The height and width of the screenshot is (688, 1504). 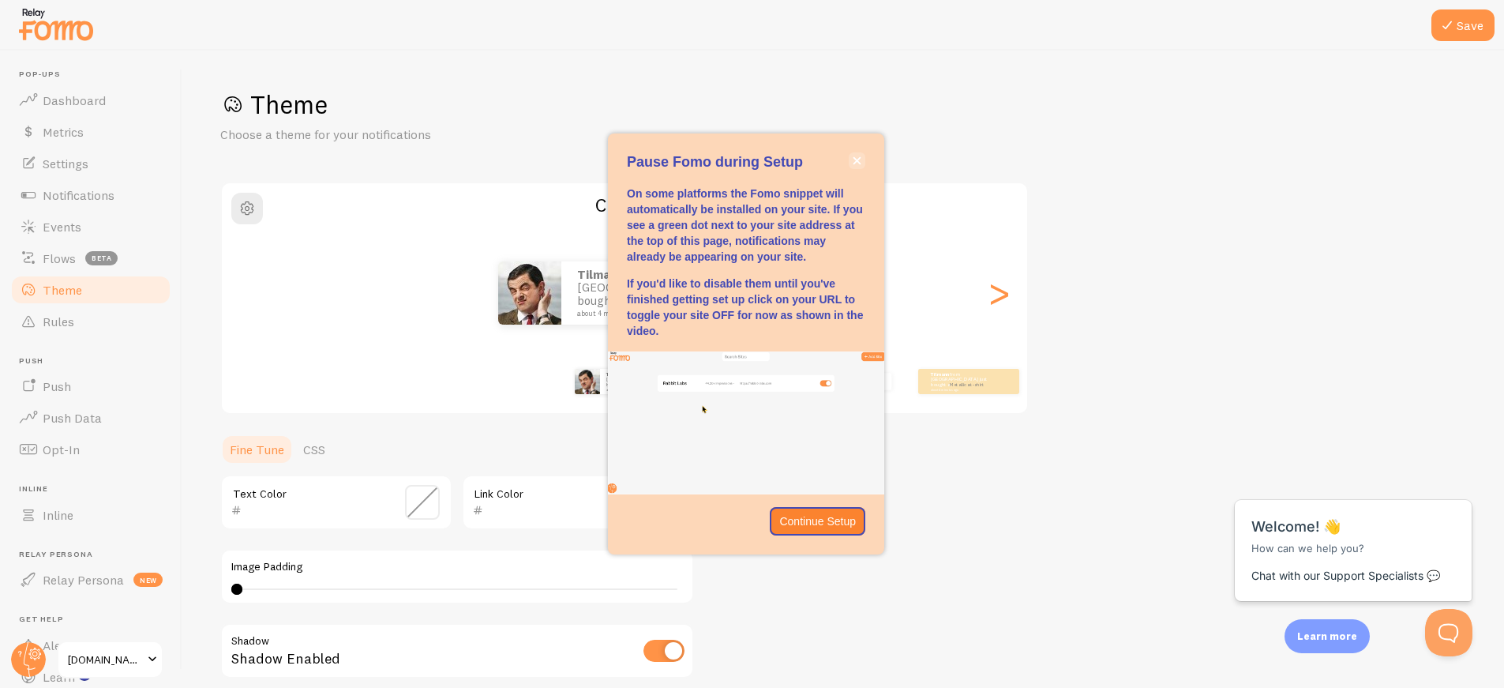 I want to click on span: Dashboard, so click(x=74, y=100).